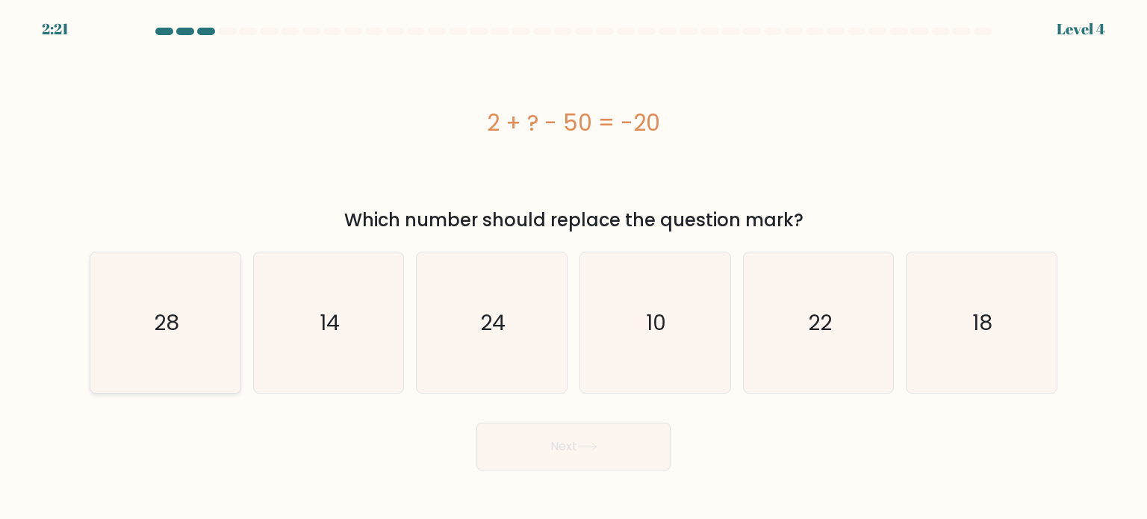 This screenshot has height=519, width=1147. Describe the element at coordinates (55, 29) in the screenshot. I see `div: 2:21` at that location.